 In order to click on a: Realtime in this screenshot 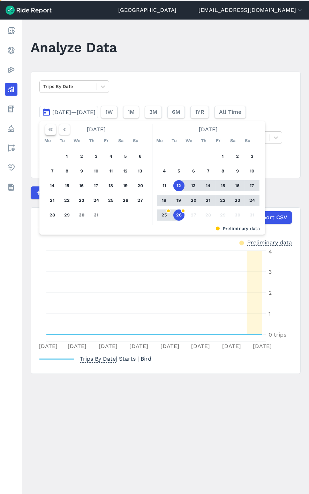, I will do `click(11, 50)`.